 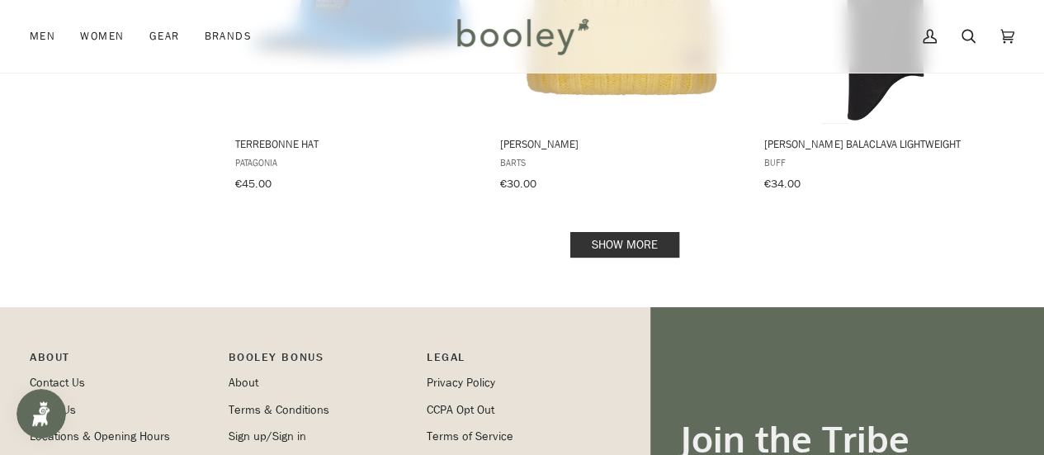 I want to click on span: Patagonia, so click(x=357, y=162).